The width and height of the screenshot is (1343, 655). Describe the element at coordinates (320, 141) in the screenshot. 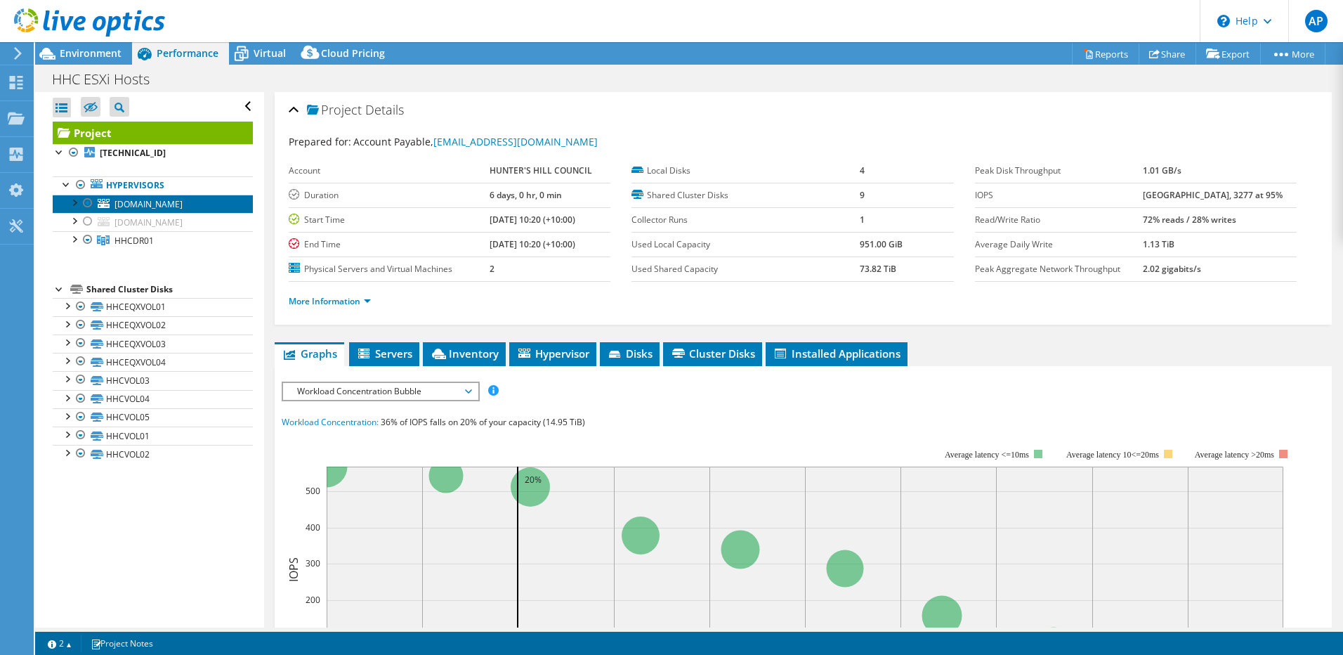

I see `label: Prepared for:` at that location.